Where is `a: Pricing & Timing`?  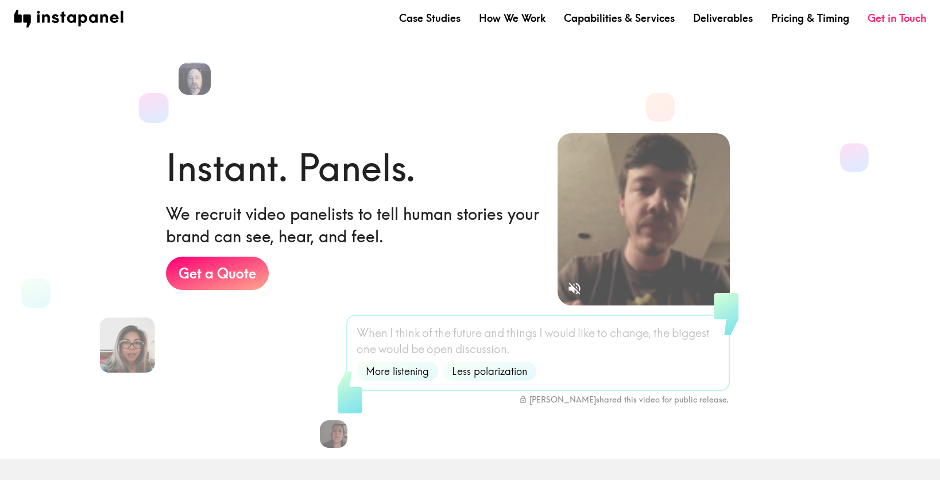
a: Pricing & Timing is located at coordinates (811, 18).